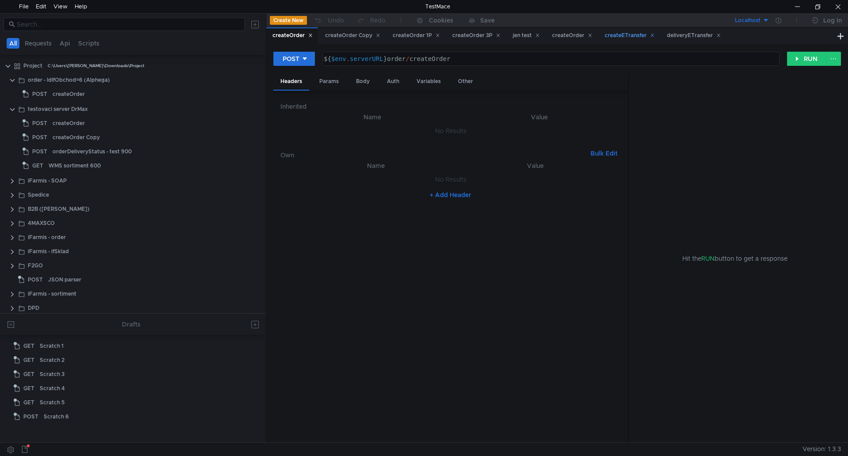  I want to click on button: Undo, so click(328, 20).